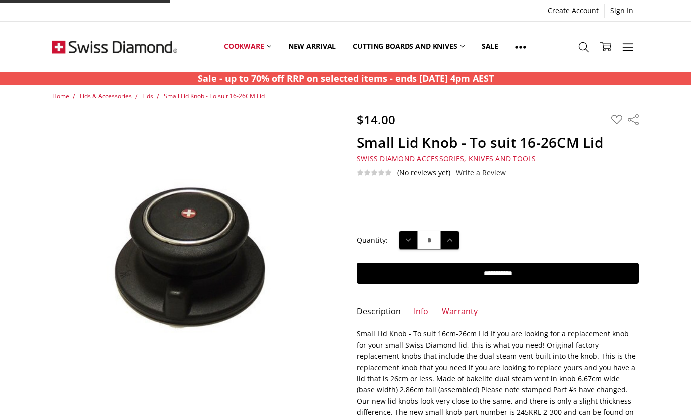 Image resolution: width=691 pixels, height=417 pixels. I want to click on a: Lids, so click(148, 96).